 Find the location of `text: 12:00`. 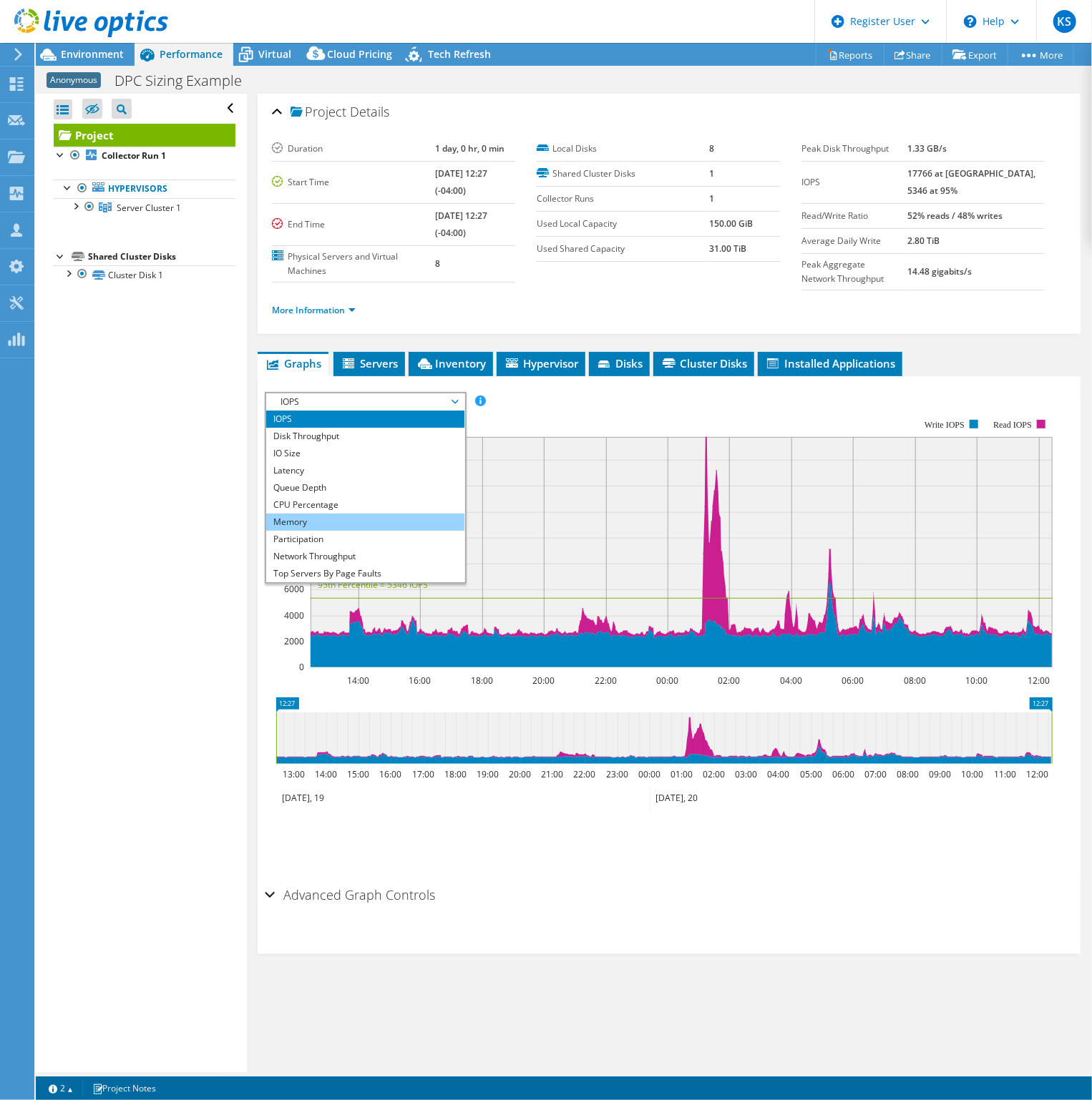

text: 12:00 is located at coordinates (1037, 774).